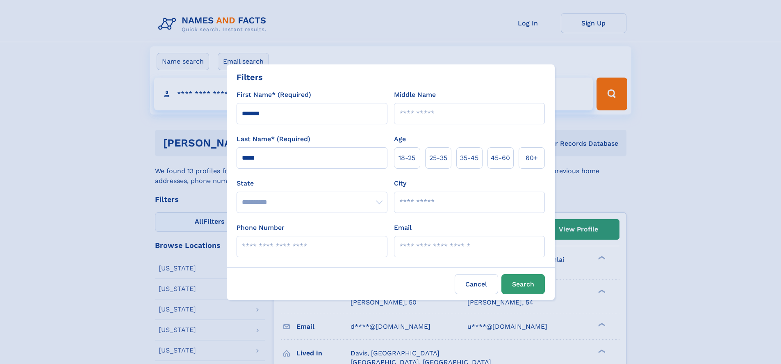 This screenshot has width=781, height=364. Describe the element at coordinates (477, 284) in the screenshot. I see `label: Cancel` at that location.